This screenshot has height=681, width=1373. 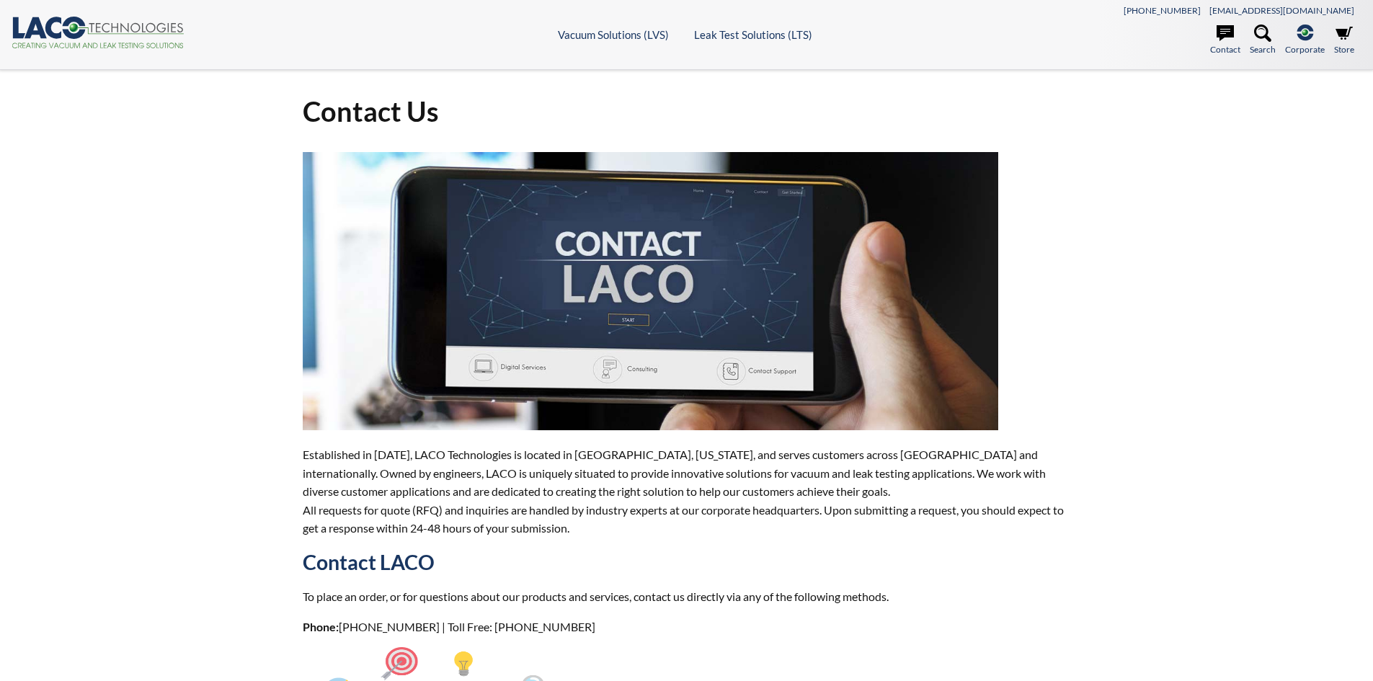 What do you see at coordinates (1263, 40) in the screenshot?
I see `a: Search` at bounding box center [1263, 40].